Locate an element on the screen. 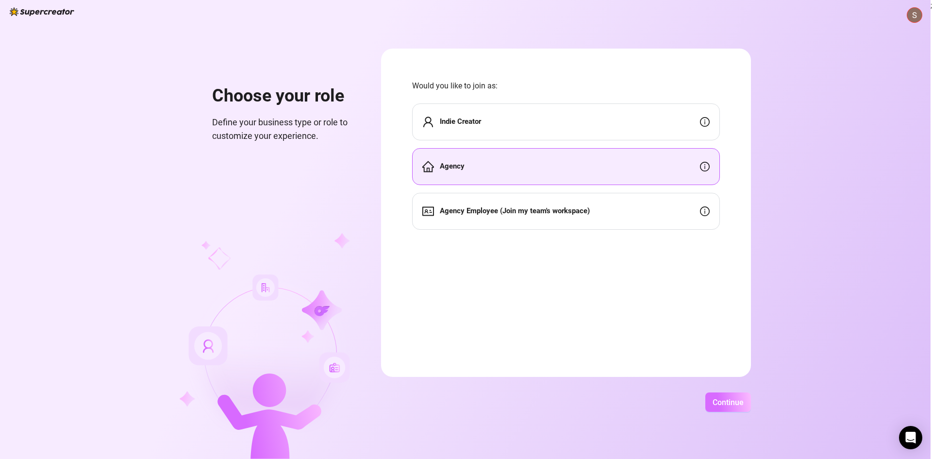 The height and width of the screenshot is (459, 932). span: Continue is located at coordinates (728, 402).